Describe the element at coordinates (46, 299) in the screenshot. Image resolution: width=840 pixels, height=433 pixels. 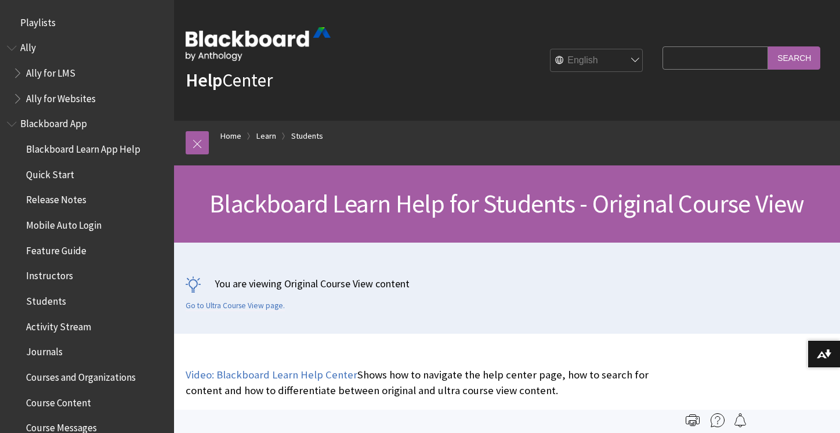
I see `span: Students` at that location.